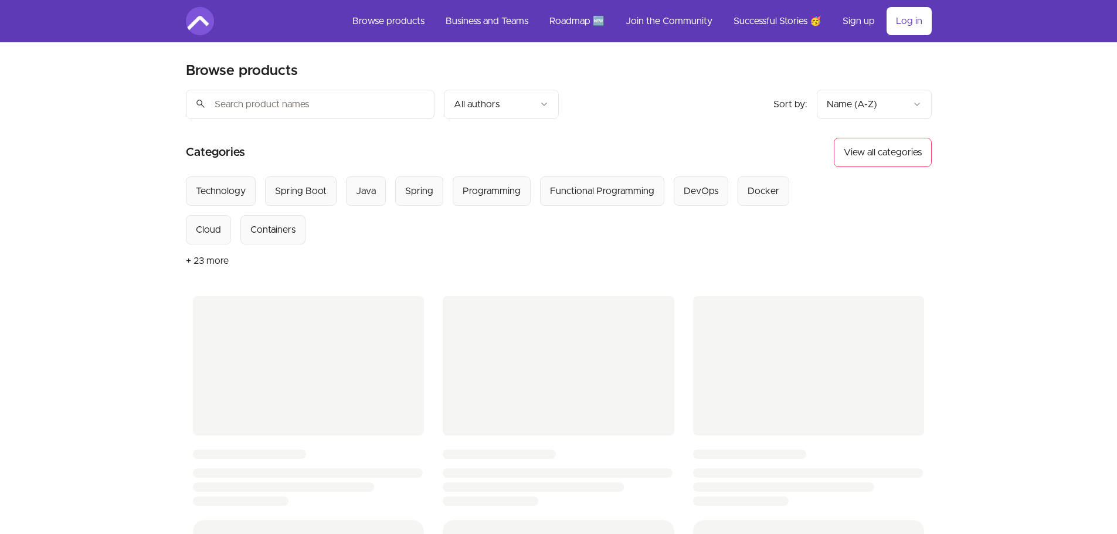 Image resolution: width=1117 pixels, height=534 pixels. Describe the element at coordinates (501, 104) in the screenshot. I see `button: Filter by author` at that location.